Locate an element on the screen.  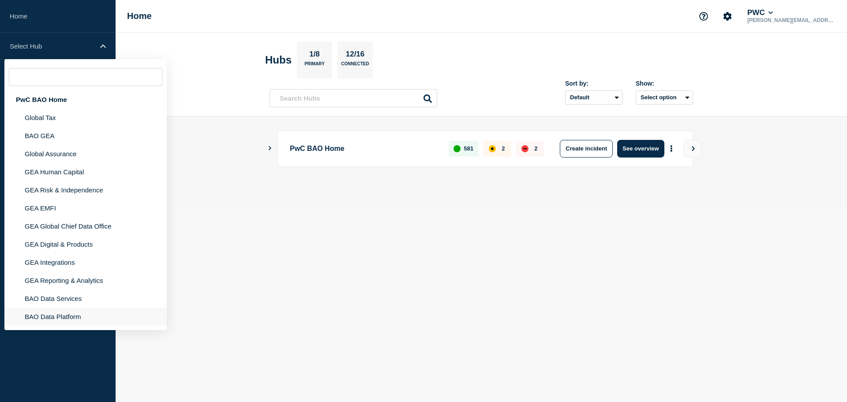
li: Global Tax is located at coordinates (86, 117).